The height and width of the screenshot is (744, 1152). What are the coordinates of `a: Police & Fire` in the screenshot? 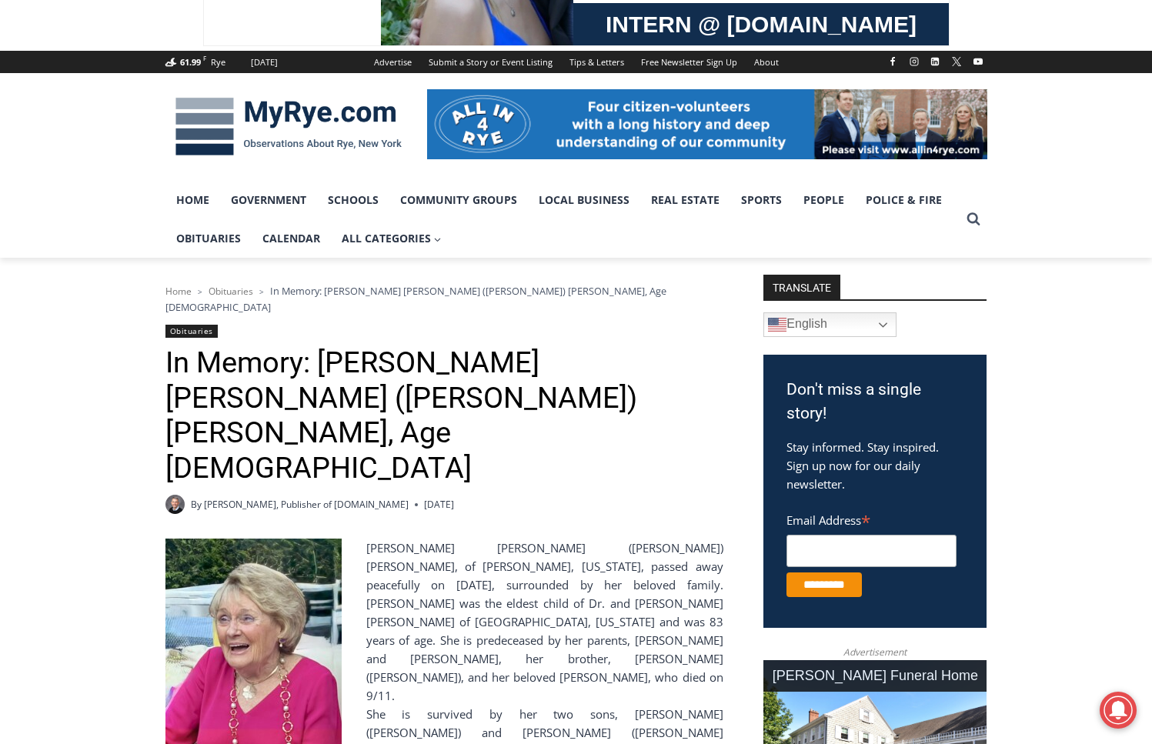 It's located at (903, 200).